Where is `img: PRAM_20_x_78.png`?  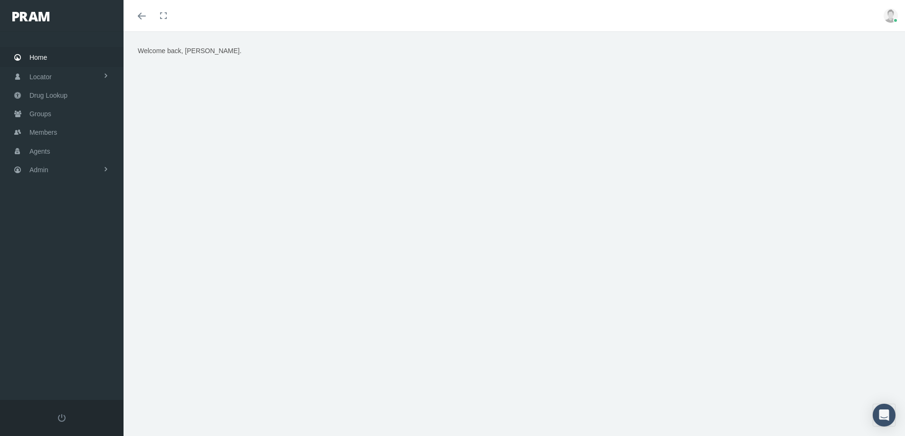
img: PRAM_20_x_78.png is located at coordinates (31, 17).